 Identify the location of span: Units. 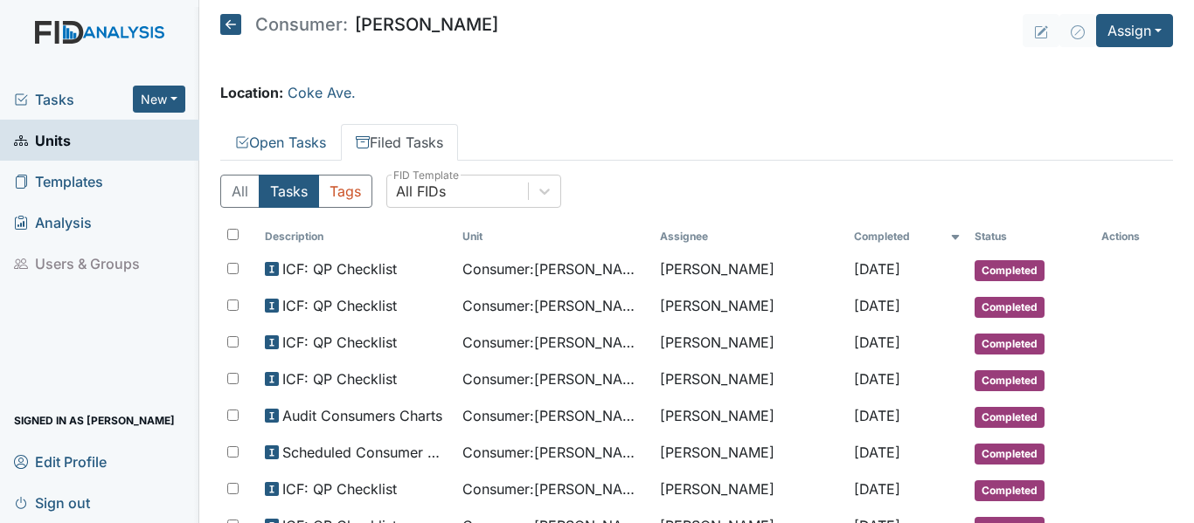
(42, 140).